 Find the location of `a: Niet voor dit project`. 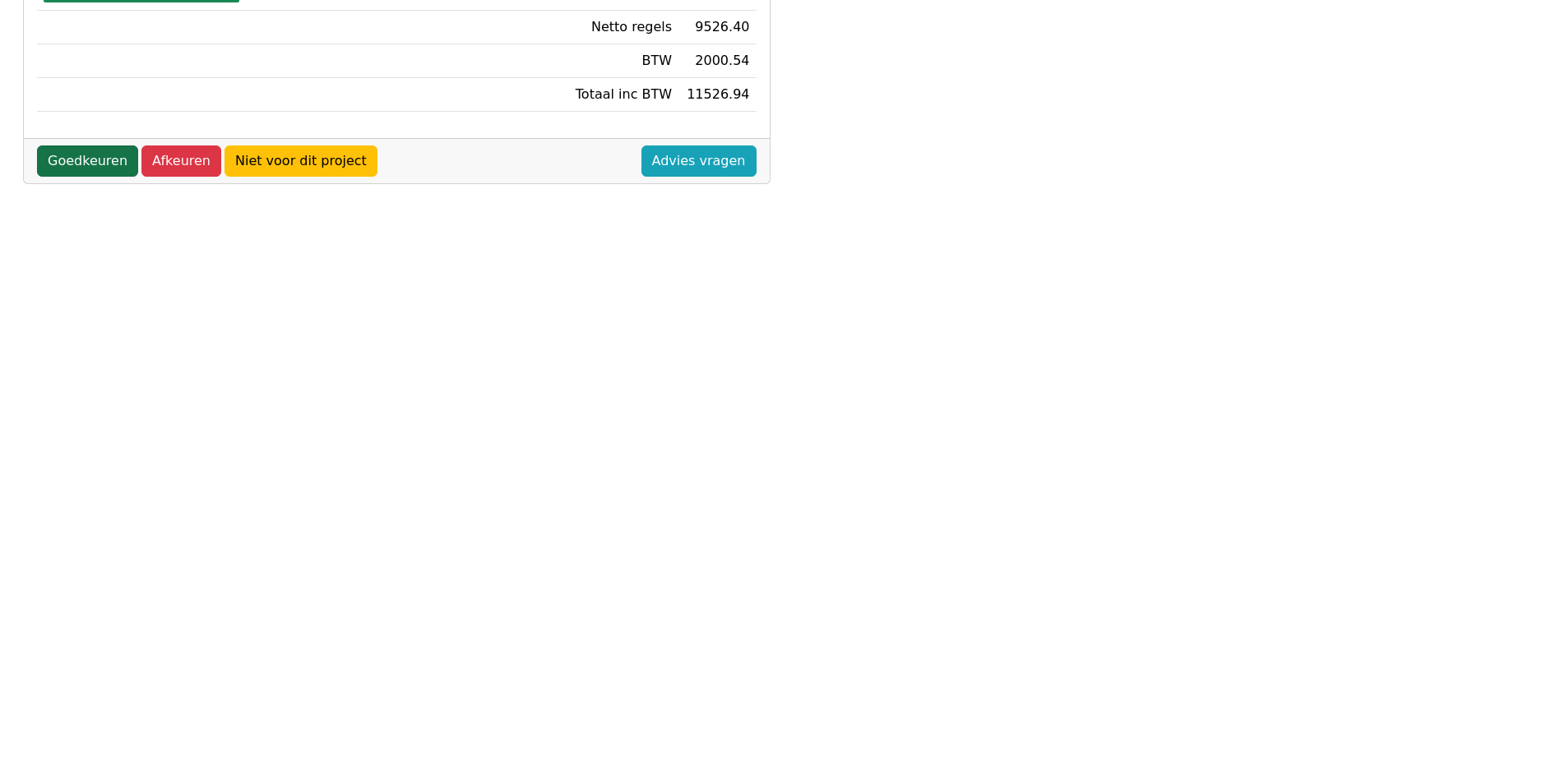

a: Niet voor dit project is located at coordinates (301, 161).